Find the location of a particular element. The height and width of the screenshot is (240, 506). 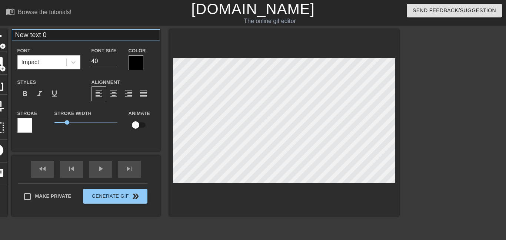

div: Browse the tutorials! is located at coordinates (44, 12).